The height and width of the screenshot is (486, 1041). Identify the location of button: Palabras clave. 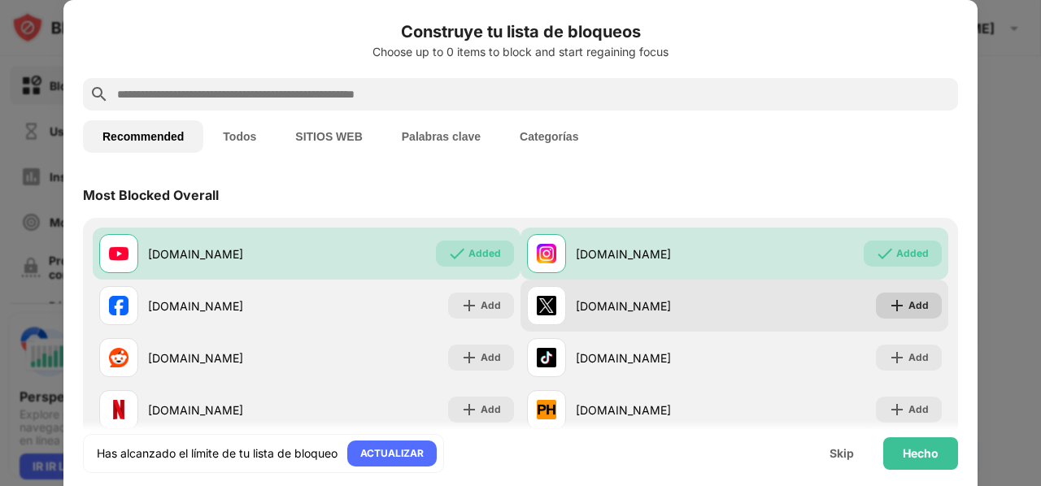
(441, 137).